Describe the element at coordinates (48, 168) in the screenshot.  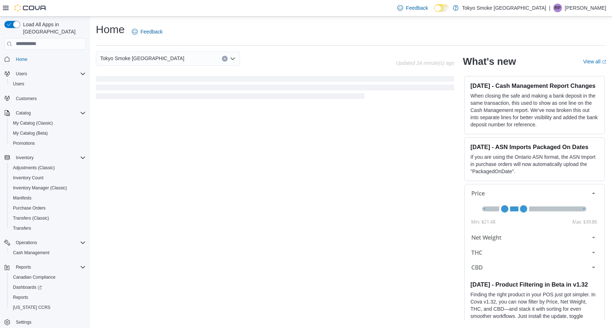
I see `button: Adjustments (Classic)` at that location.